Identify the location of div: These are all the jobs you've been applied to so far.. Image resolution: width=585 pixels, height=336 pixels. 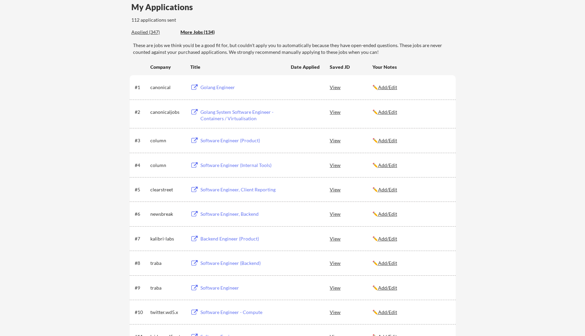
(153, 32).